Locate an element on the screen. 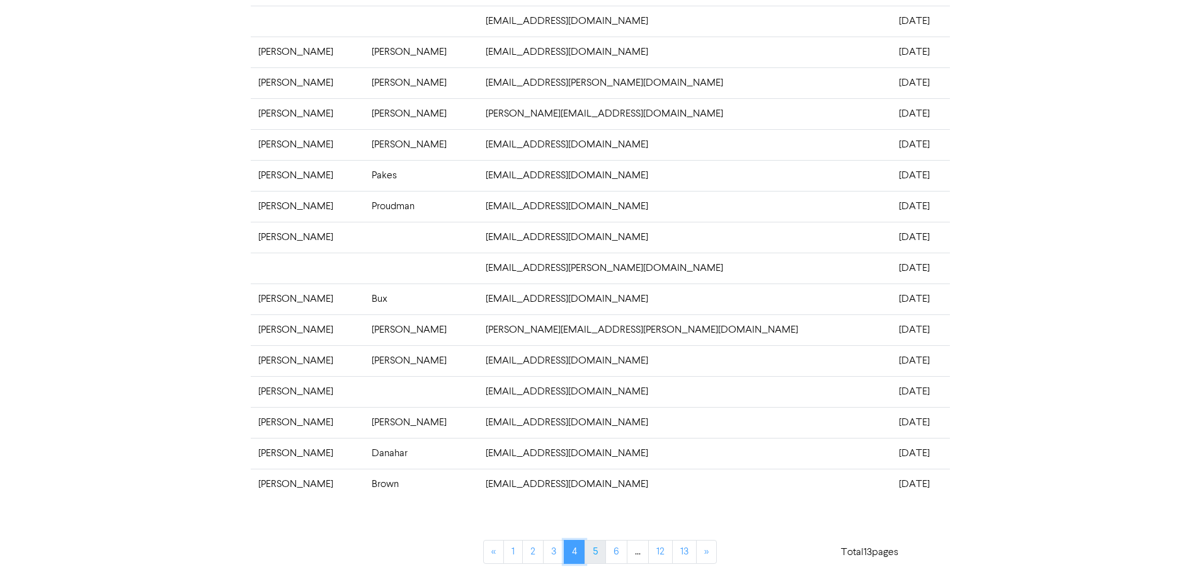  a: Page 2 is located at coordinates (533, 552).